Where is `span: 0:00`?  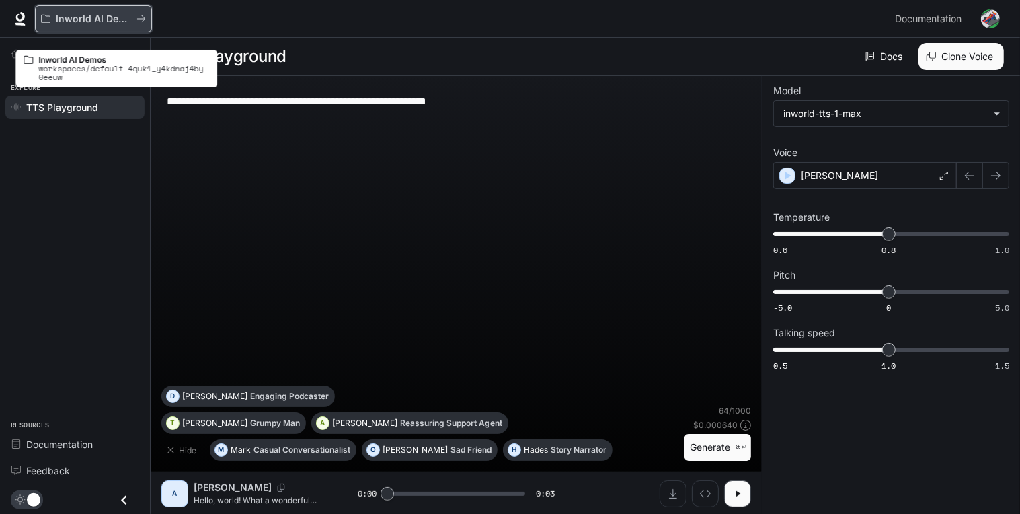
span: 0:00 is located at coordinates (367, 493).